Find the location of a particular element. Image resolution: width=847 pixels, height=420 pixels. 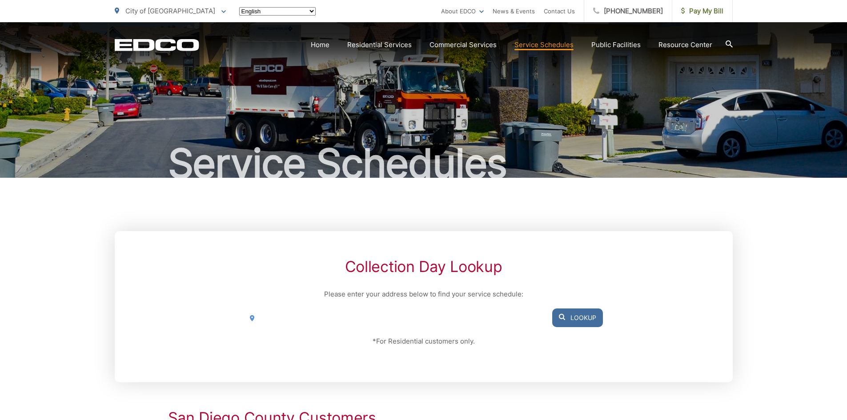

select: Select a language is located at coordinates (278, 11).